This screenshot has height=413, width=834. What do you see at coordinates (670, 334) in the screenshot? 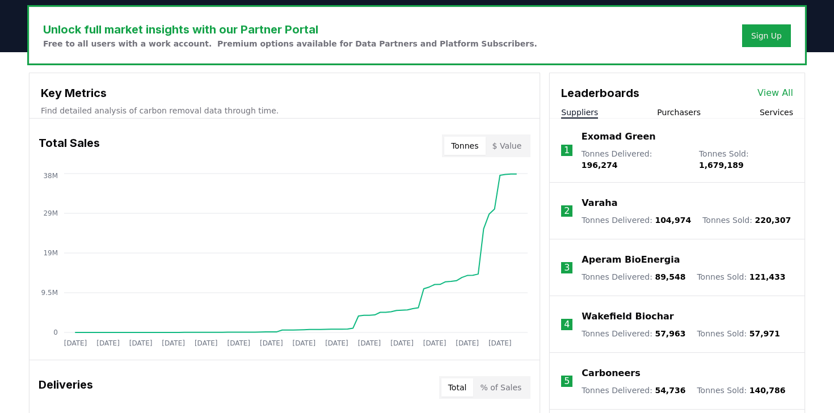
I see `span: 57,963` at bounding box center [670, 334].